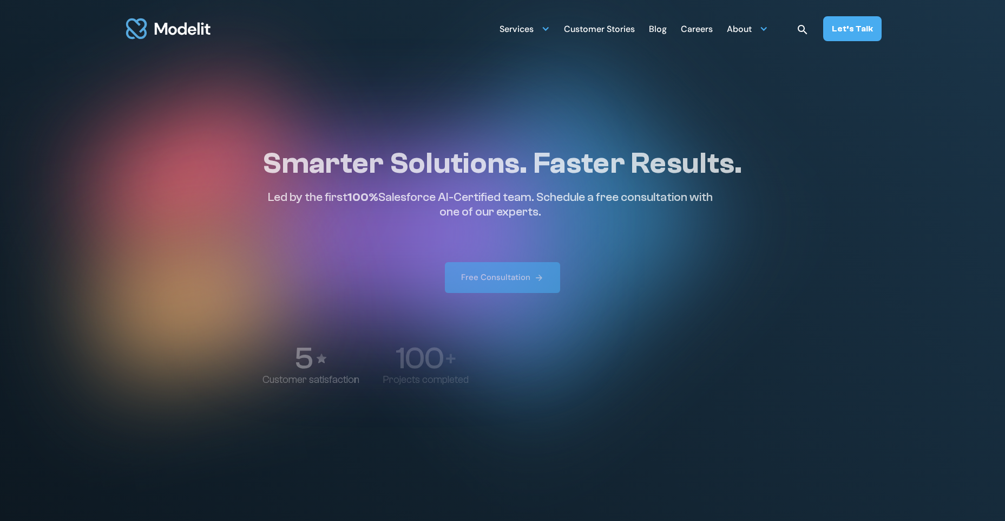  Describe the element at coordinates (852, 29) in the screenshot. I see `div: Let’s Talk` at that location.